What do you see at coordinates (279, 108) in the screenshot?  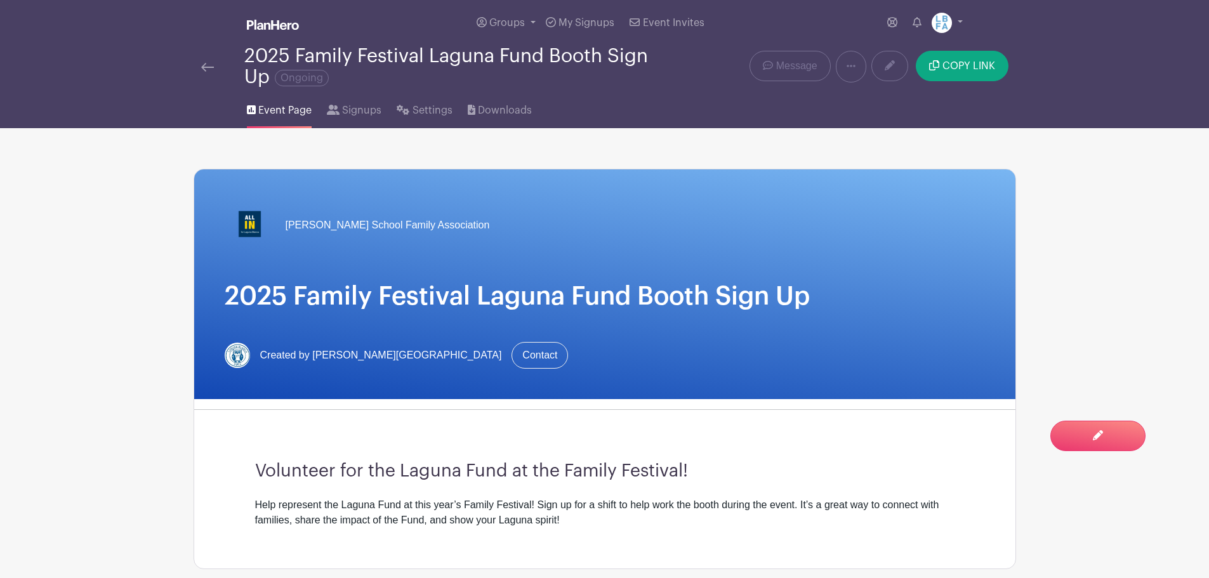 I see `a: Event Page` at bounding box center [279, 108].